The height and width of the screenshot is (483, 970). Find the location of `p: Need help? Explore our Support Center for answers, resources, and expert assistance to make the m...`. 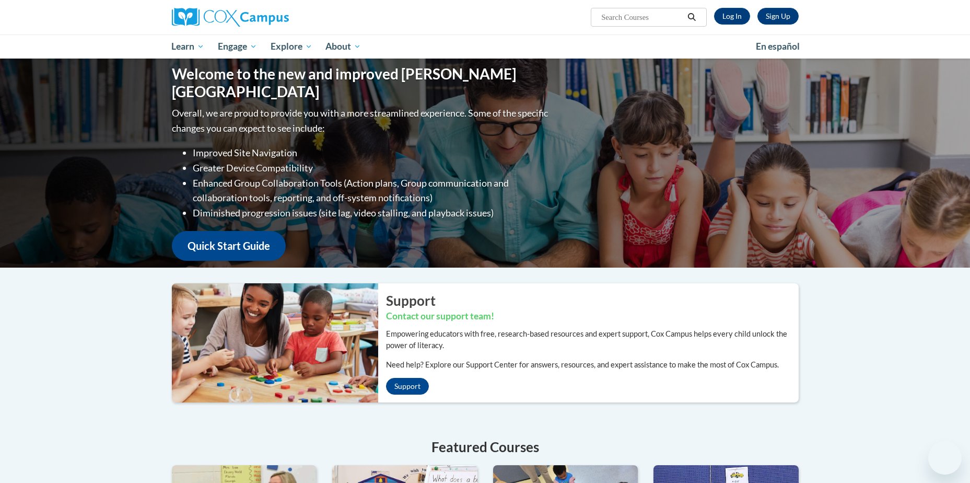

p: Need help? Explore our Support Center for answers, resources, and expert assistance to make the m... is located at coordinates (592, 365).